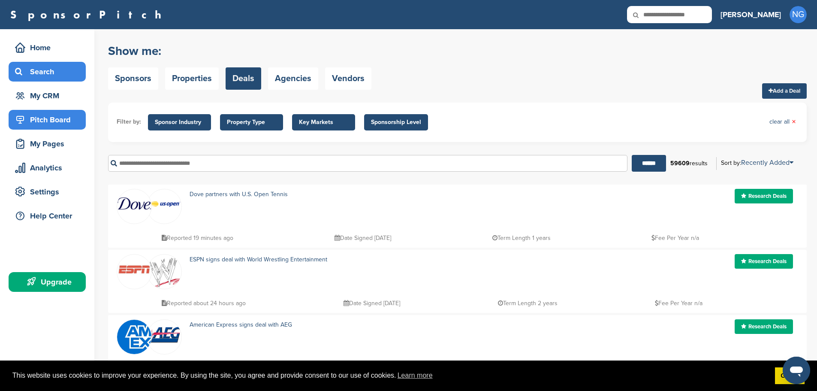 This screenshot has width=817, height=391. Describe the element at coordinates (197, 238) in the screenshot. I see `p: Reported 19 minutes ago` at that location.